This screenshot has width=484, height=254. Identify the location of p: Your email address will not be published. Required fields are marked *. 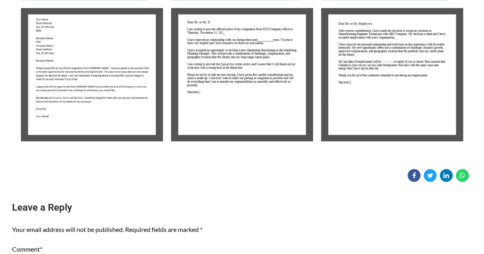
(242, 230).